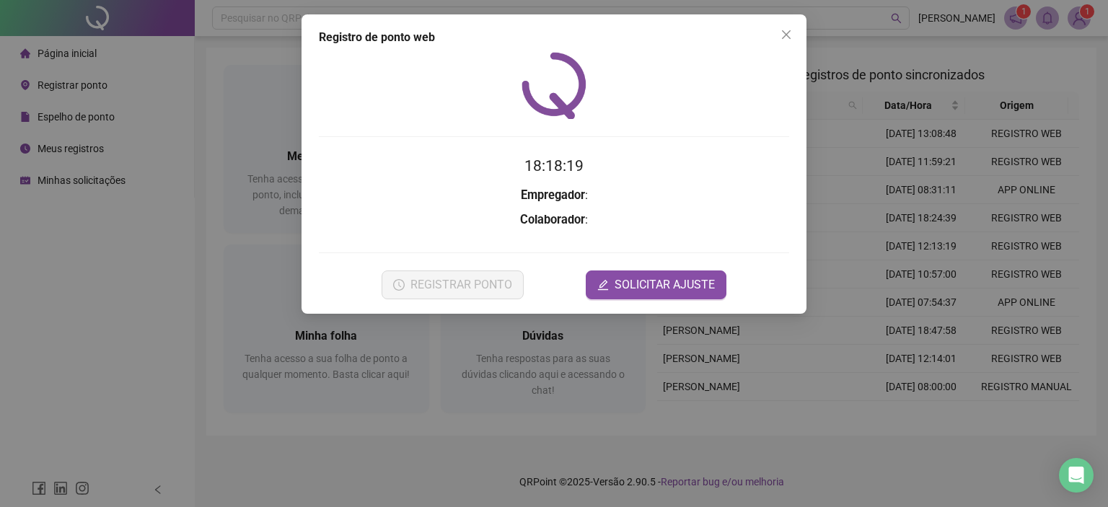  What do you see at coordinates (656, 285) in the screenshot?
I see `button: editSOLICITAR AJUSTE` at bounding box center [656, 285].